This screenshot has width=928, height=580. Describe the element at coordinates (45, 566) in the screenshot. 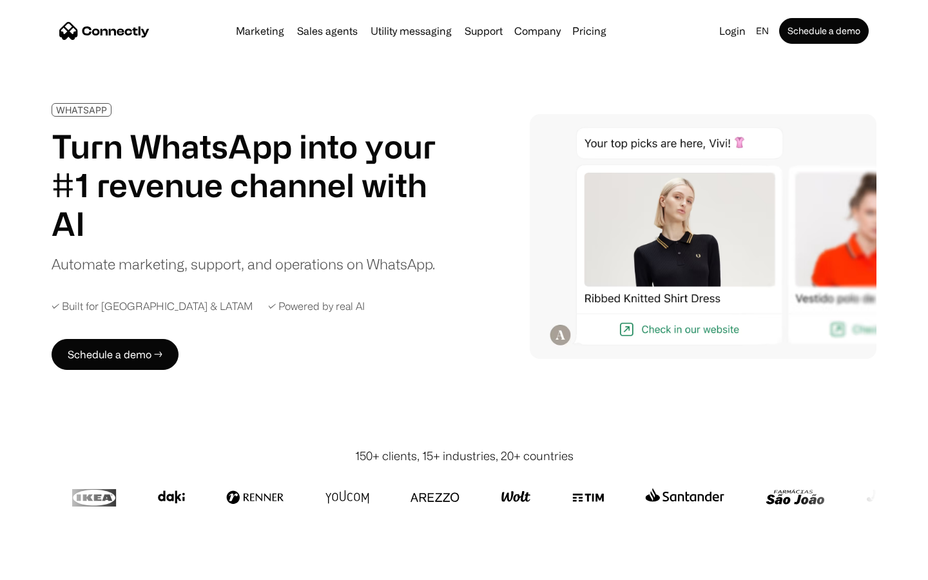

I see `aside: Language selected: English` at that location.